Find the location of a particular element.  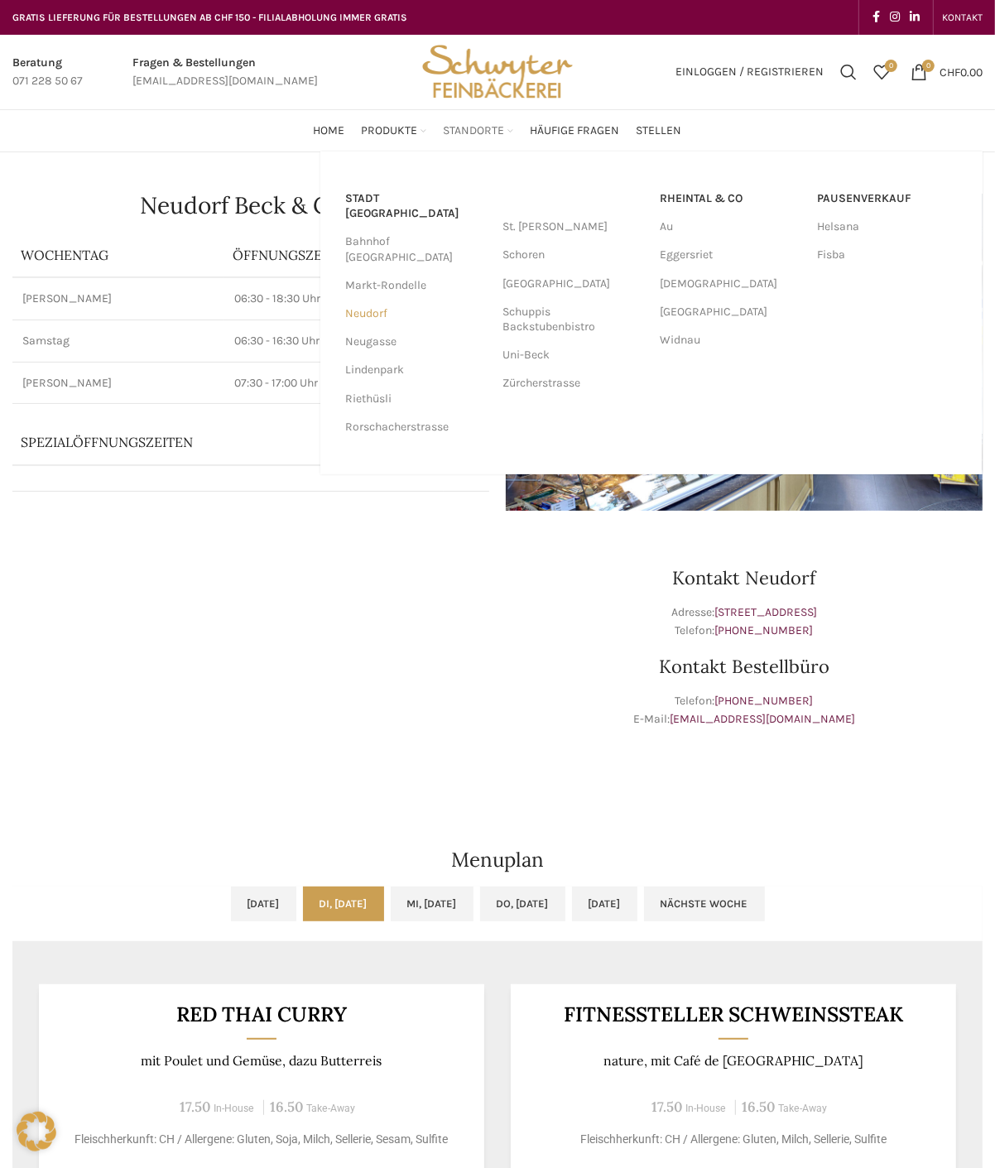

a: Neudorf is located at coordinates (416, 314).